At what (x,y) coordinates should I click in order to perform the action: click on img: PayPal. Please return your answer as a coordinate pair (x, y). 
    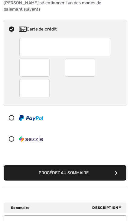
    Looking at the image, I should click on (31, 118).